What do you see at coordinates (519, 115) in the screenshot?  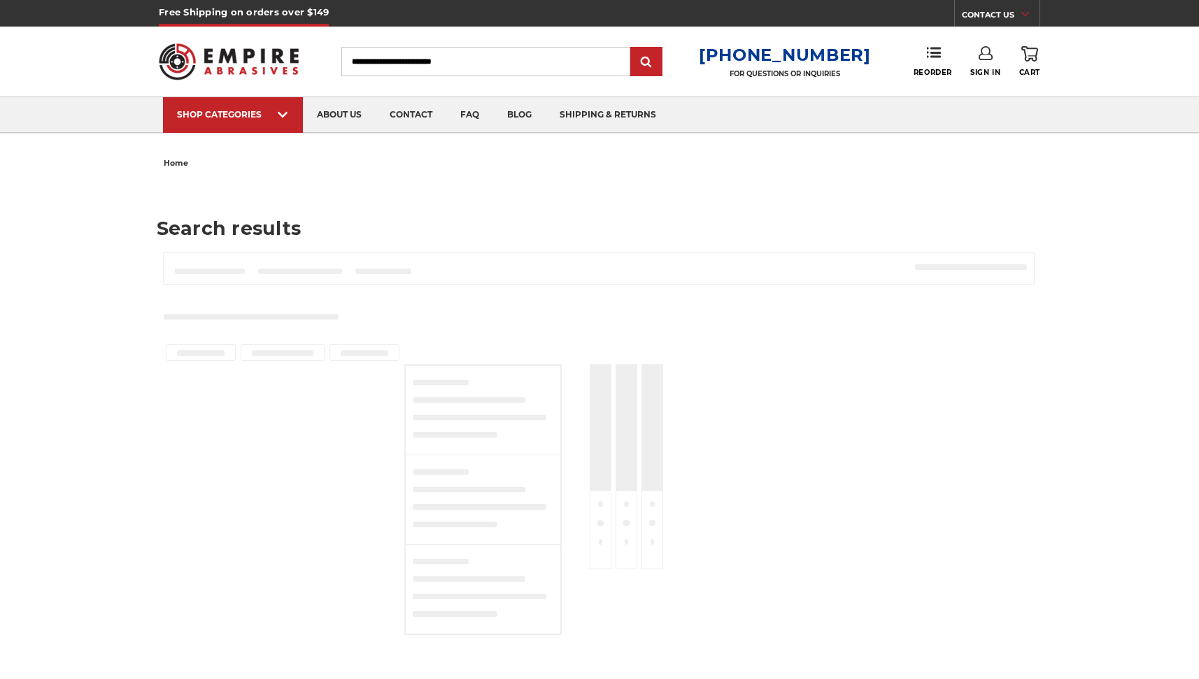 I see `a: blog` at bounding box center [519, 115].